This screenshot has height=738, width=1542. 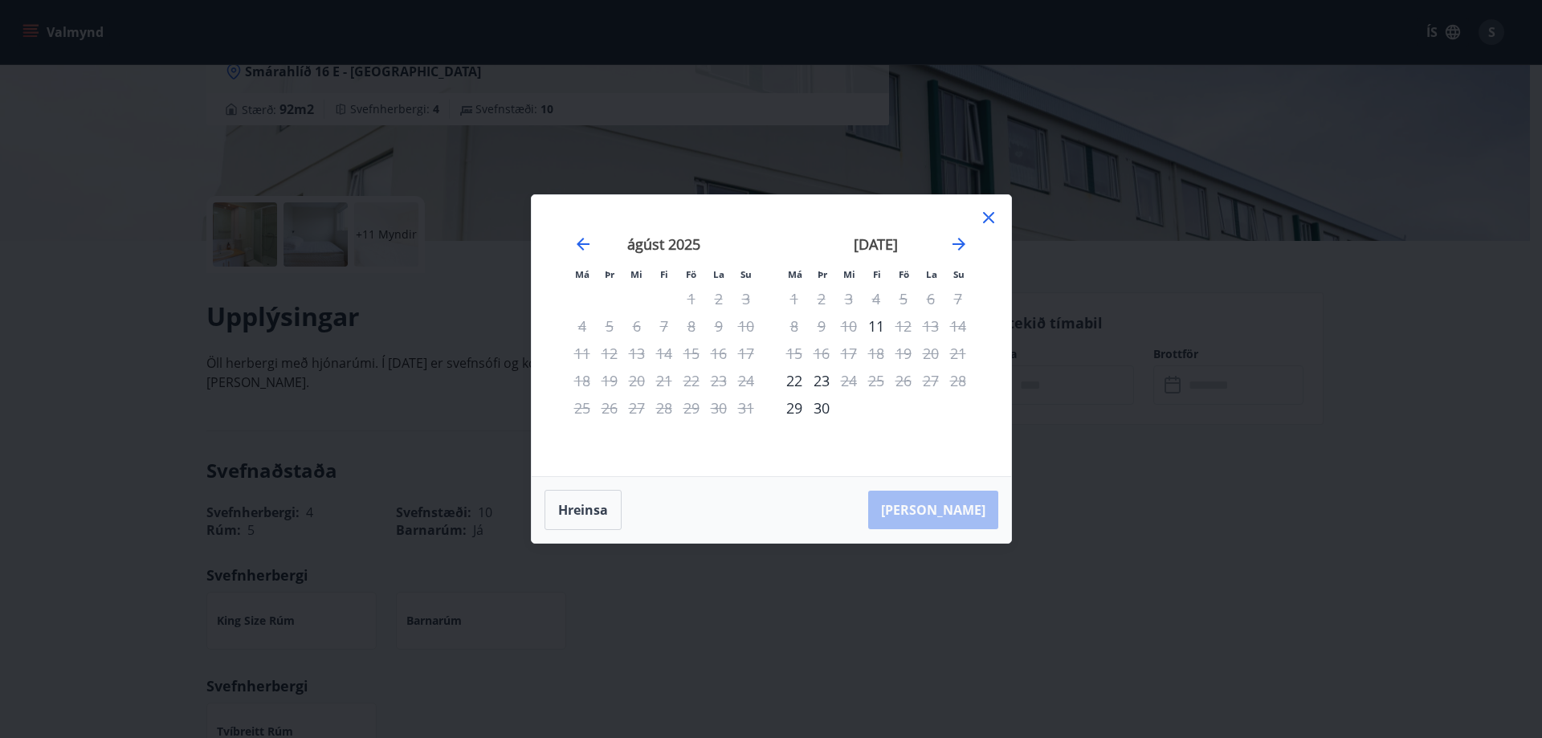 I want to click on td: Not available. miðvikudagur, 20. ágúst 2025, so click(x=637, y=381).